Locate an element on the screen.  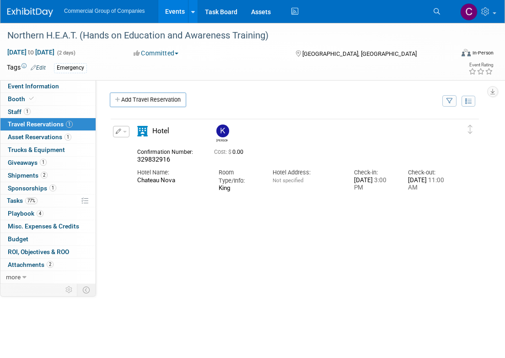
div: Northern H.E.A.T. (Hands on Education and Awareness Training) is located at coordinates (225, 36).